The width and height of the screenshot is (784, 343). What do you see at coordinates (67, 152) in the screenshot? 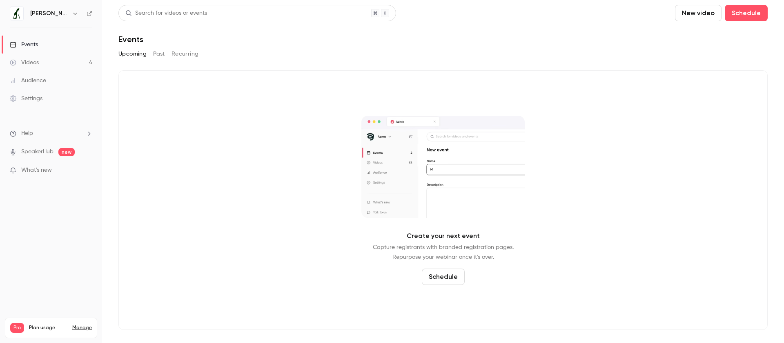
I see `span: new` at bounding box center [67, 152].